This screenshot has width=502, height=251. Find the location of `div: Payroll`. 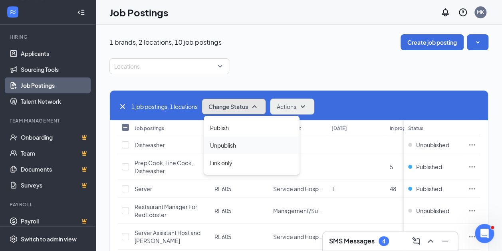

div: Payroll is located at coordinates (48, 205).